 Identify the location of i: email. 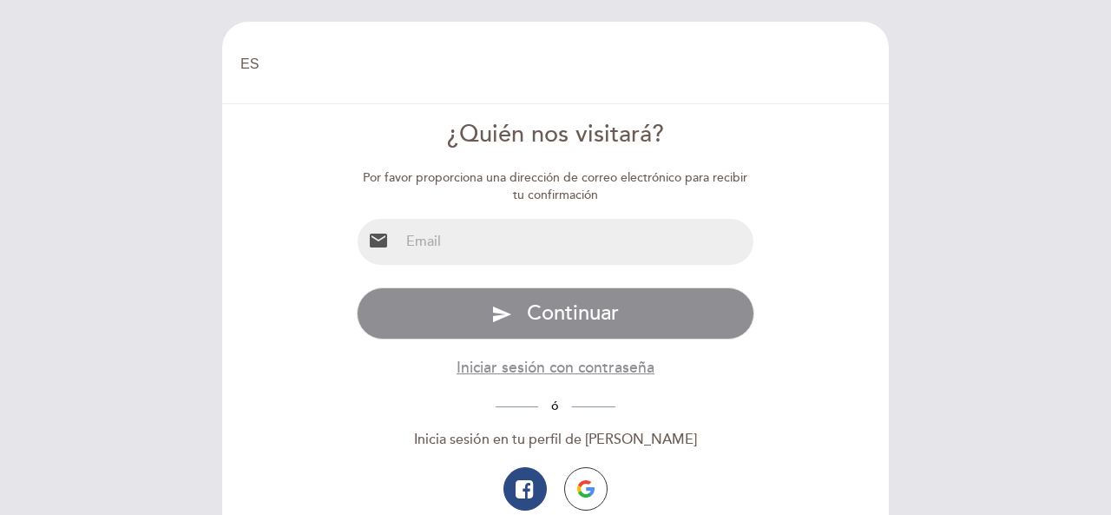
(378, 240).